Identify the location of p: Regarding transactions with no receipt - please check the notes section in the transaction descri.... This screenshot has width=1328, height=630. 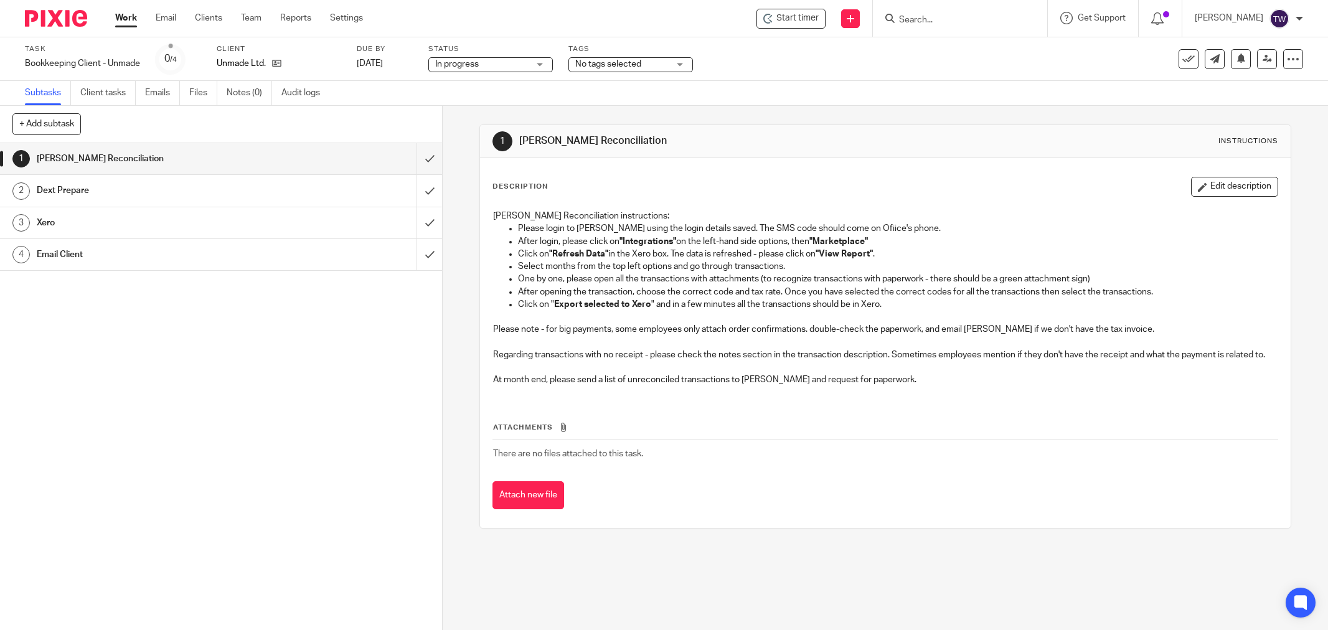
(885, 355).